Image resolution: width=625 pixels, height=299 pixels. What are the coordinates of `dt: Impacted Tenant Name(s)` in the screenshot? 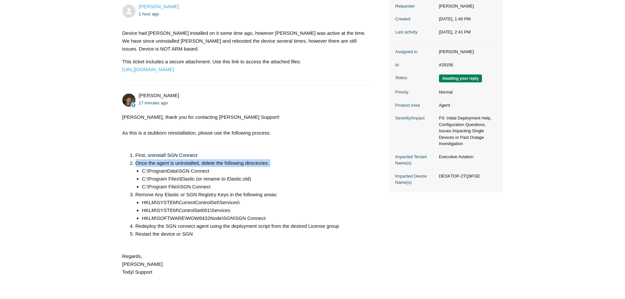 It's located at (415, 160).